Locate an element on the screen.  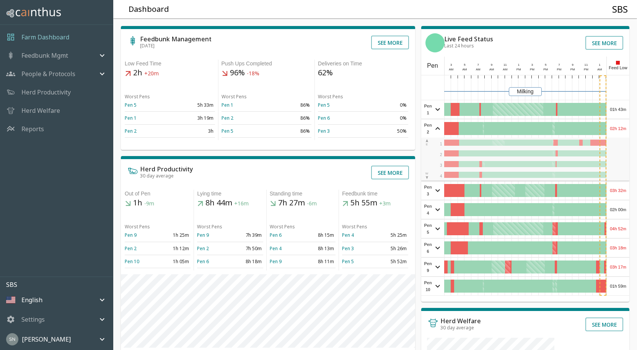
td: 8h 11m is located at coordinates (319, 261).